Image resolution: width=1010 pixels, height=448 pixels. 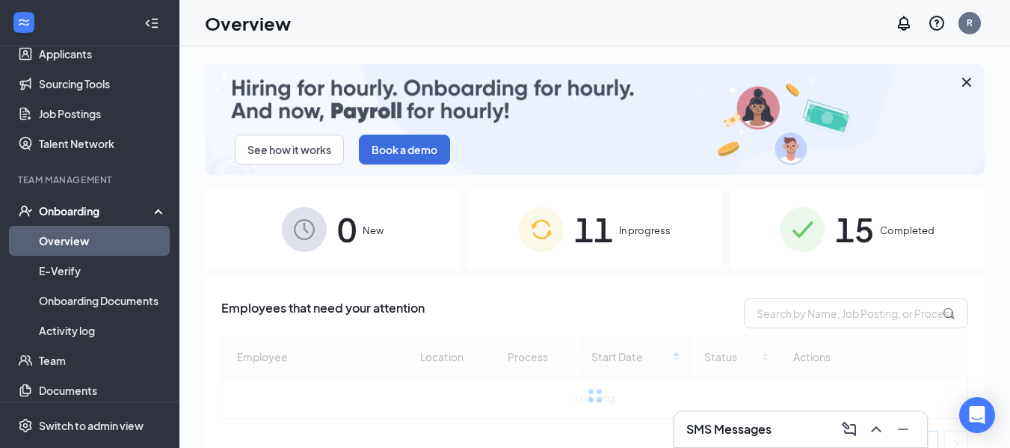 I want to click on div: Onboarding, so click(x=96, y=211).